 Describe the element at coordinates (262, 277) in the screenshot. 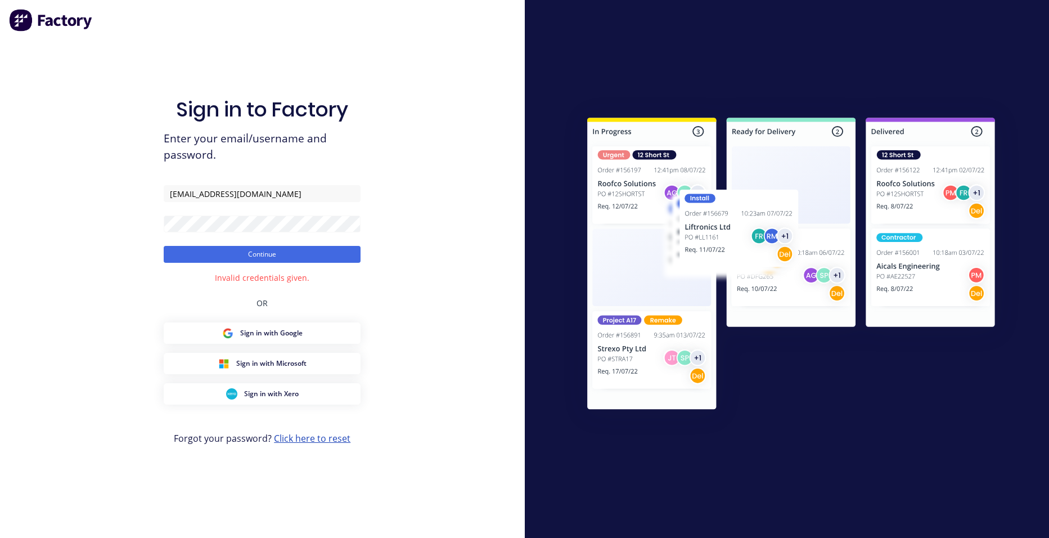

I see `div: Invalid credentials given.` at that location.